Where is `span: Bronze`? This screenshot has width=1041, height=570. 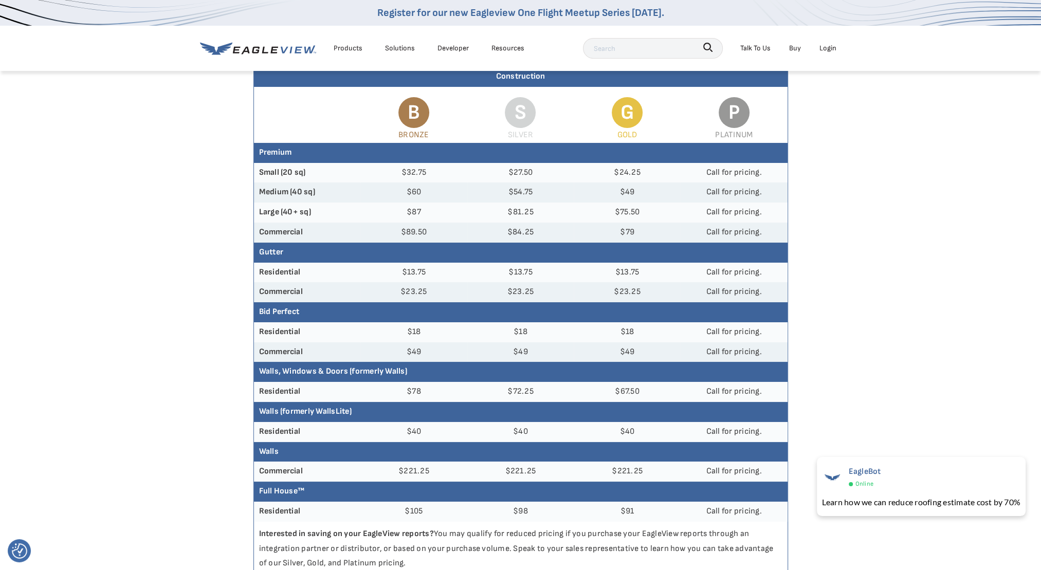
span: Bronze is located at coordinates (413, 135).